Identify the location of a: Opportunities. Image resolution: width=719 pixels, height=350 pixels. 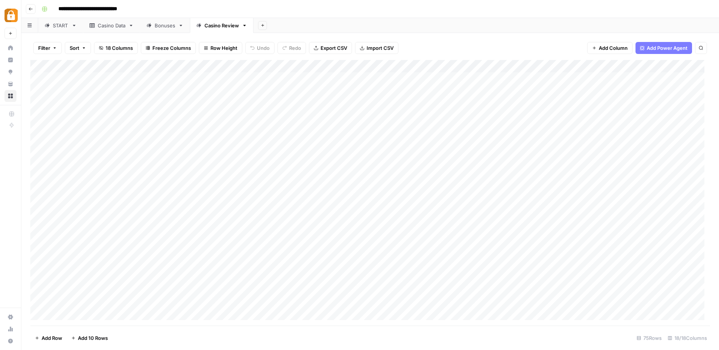
(10, 72).